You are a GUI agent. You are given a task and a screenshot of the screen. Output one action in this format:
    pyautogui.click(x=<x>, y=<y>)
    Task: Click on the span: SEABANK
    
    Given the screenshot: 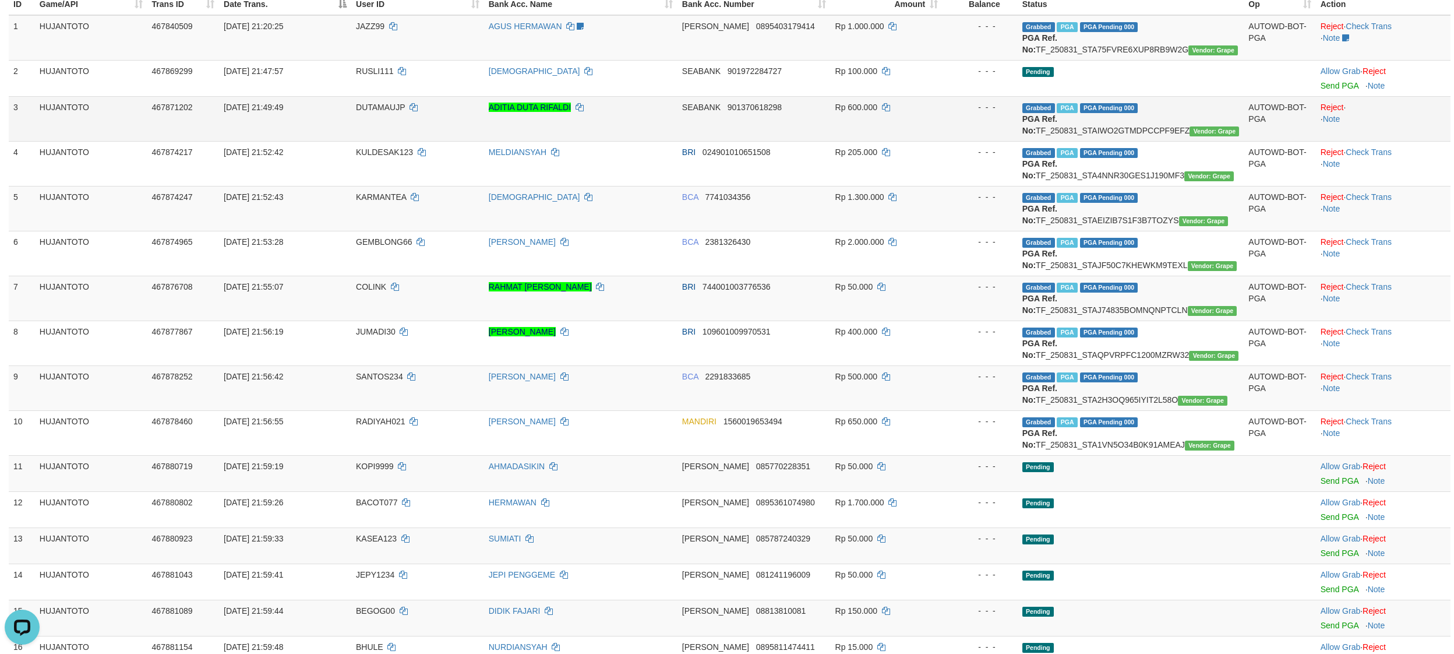 What is the action you would take?
    pyautogui.click(x=702, y=71)
    